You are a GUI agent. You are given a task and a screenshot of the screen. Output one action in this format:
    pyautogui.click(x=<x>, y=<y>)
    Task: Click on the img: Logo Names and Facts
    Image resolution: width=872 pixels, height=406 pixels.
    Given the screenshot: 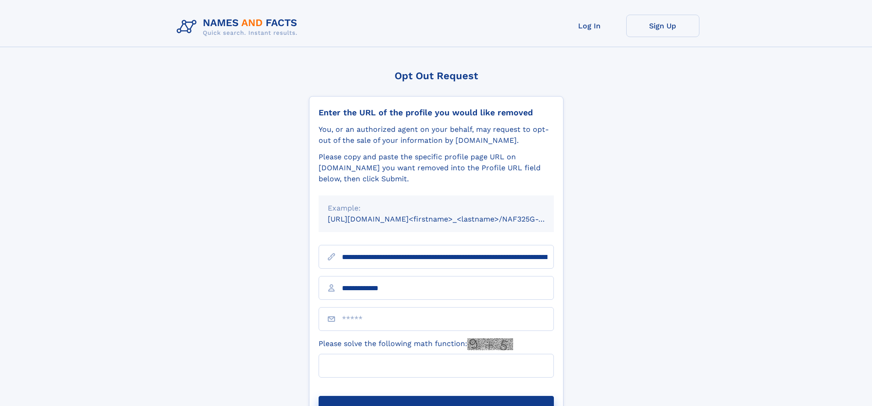 What is the action you would take?
    pyautogui.click(x=239, y=27)
    